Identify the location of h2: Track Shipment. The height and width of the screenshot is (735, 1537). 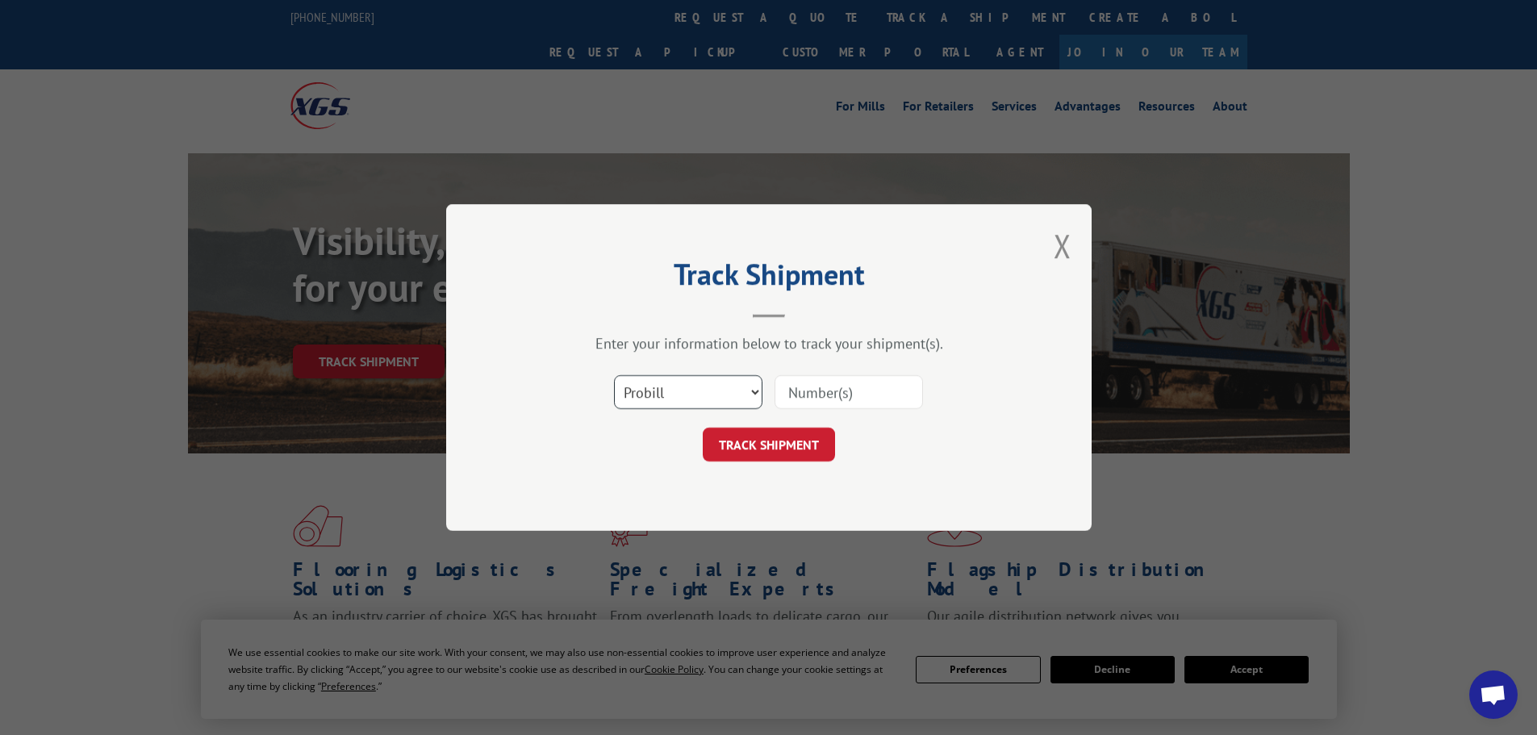
(769, 278).